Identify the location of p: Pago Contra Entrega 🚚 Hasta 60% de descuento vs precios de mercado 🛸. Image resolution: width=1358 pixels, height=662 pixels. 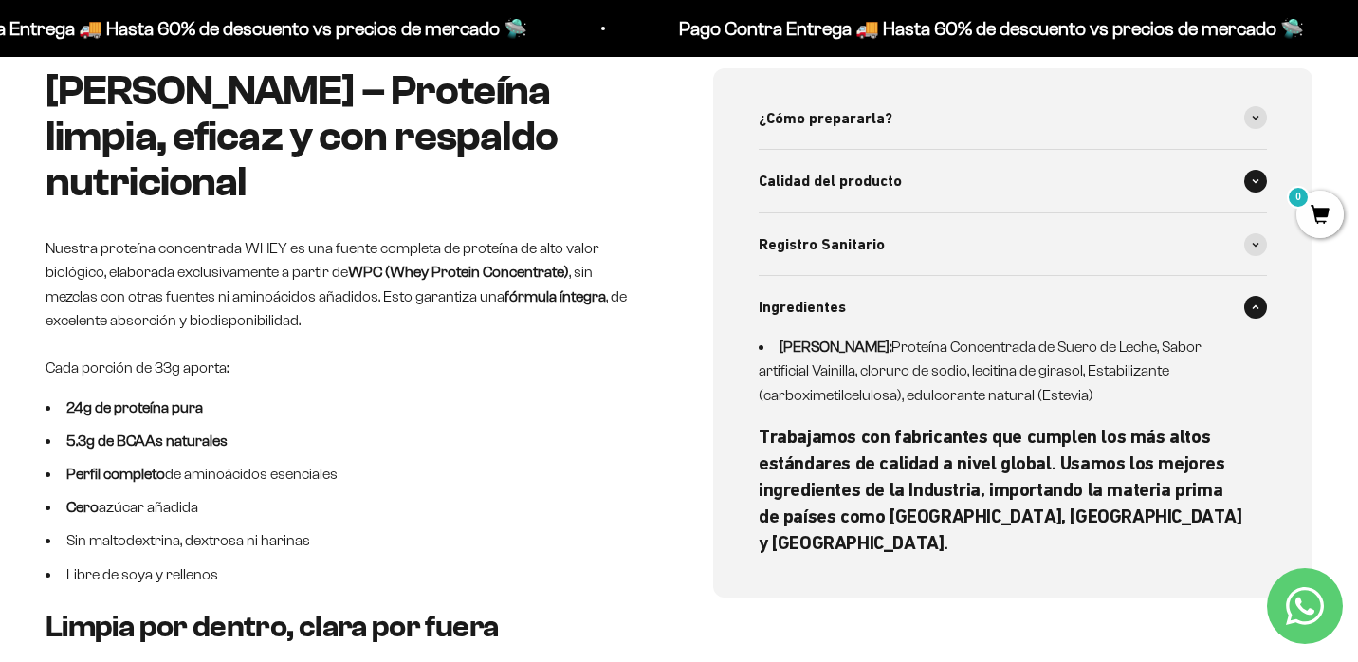
(924, 28).